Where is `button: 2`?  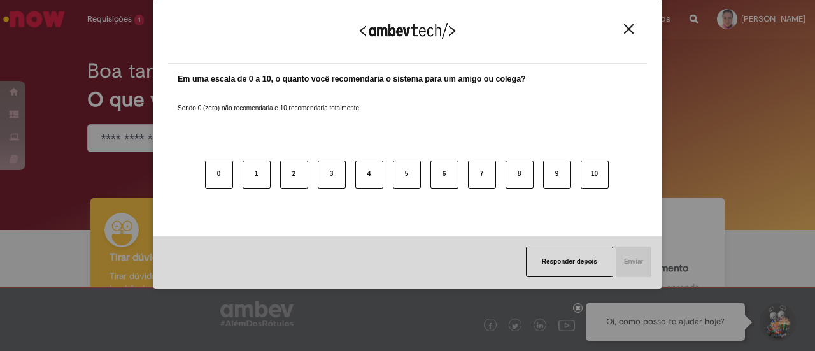 button: 2 is located at coordinates (294, 174).